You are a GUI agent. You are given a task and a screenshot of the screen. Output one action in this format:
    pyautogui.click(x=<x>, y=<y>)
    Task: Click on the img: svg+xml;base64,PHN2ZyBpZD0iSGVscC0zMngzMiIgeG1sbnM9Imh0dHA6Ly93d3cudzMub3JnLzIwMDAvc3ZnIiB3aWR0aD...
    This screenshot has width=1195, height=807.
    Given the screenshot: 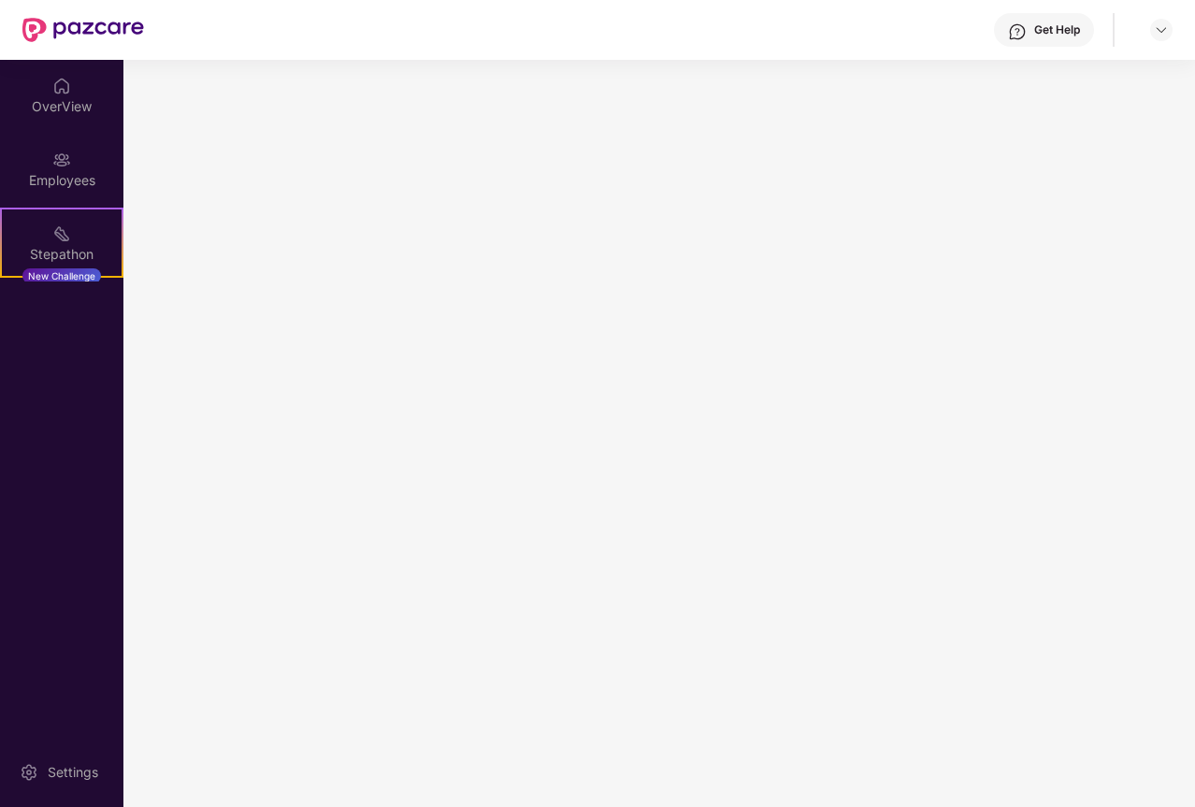 What is the action you would take?
    pyautogui.click(x=1017, y=32)
    